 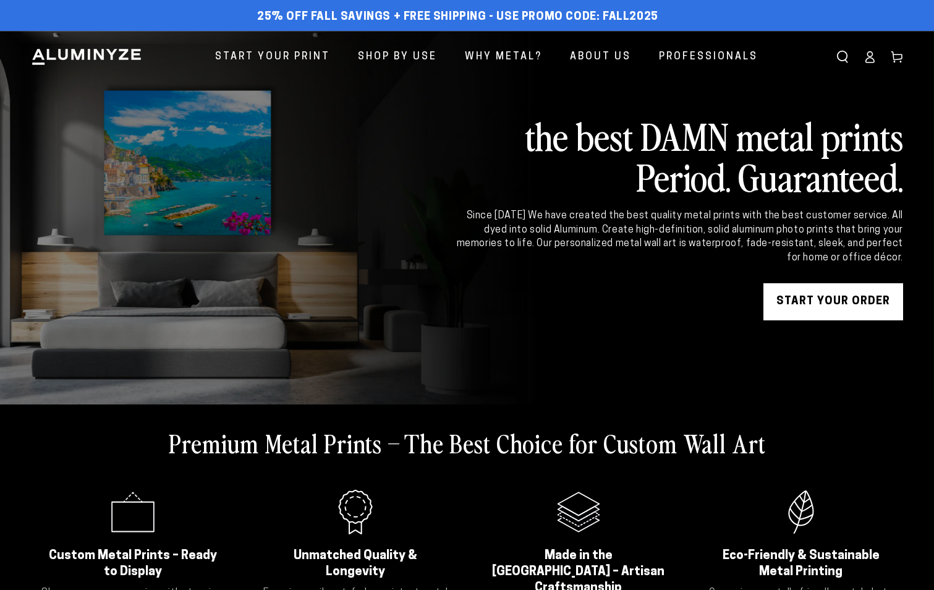 I want to click on span: 25% off FALL Savings + Free Shipping - Use Promo Code: FALL2025, so click(x=458, y=17).